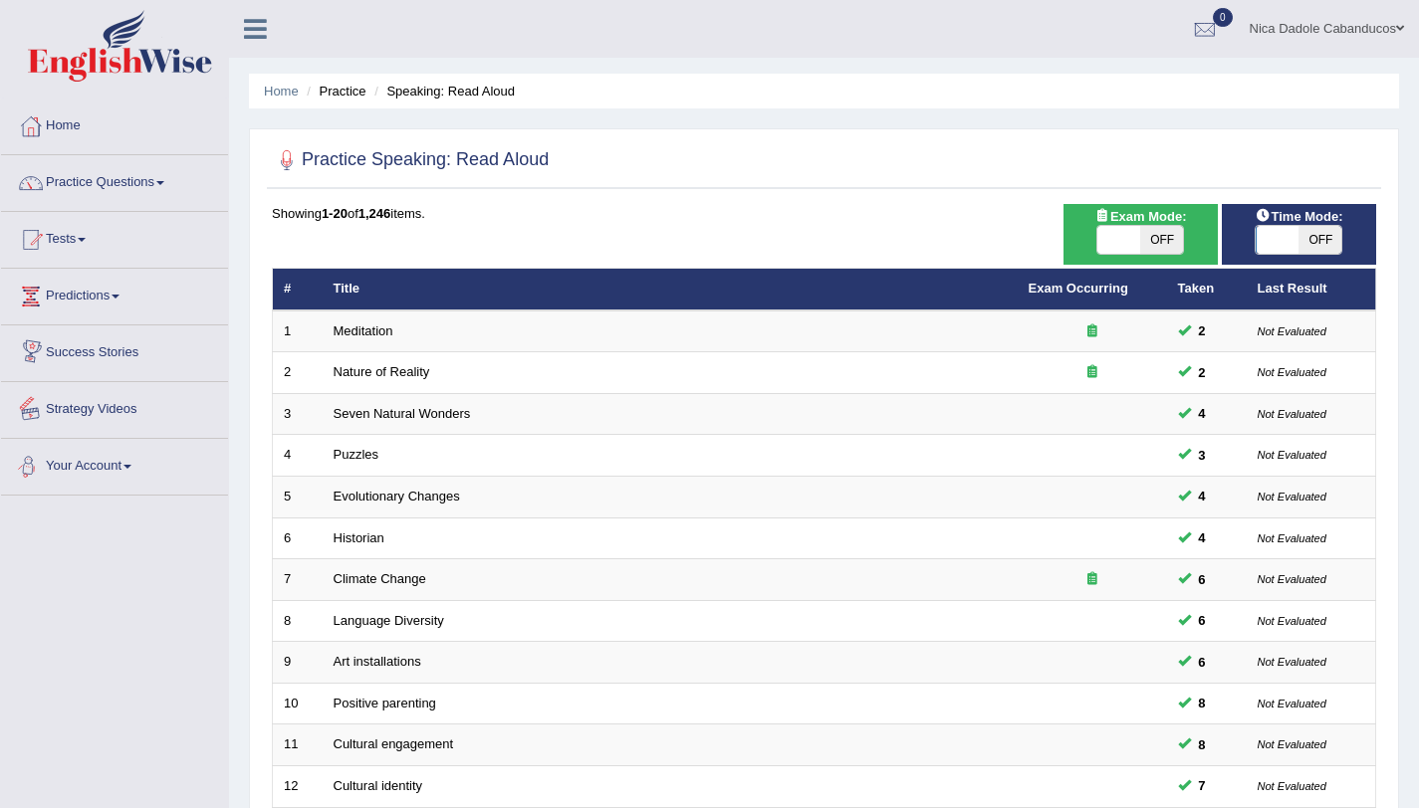 Image resolution: width=1419 pixels, height=808 pixels. I want to click on a: Tests, so click(115, 237).